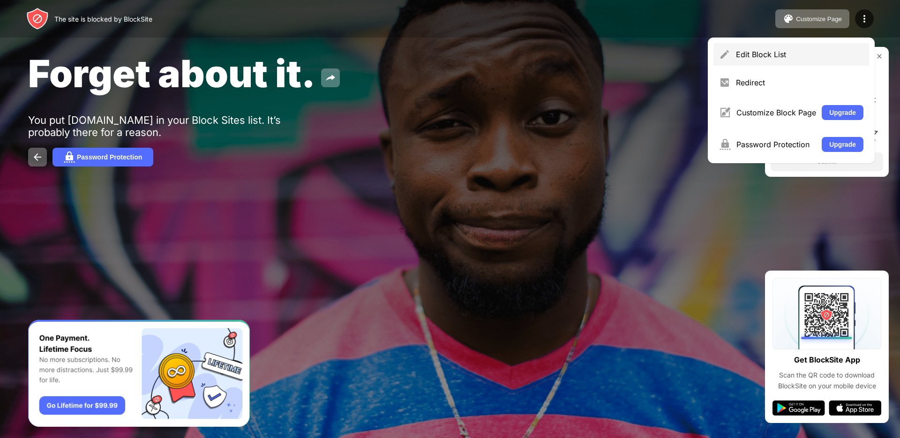 Image resolution: width=900 pixels, height=438 pixels. I want to click on img: menu-customize.svg, so click(725, 113).